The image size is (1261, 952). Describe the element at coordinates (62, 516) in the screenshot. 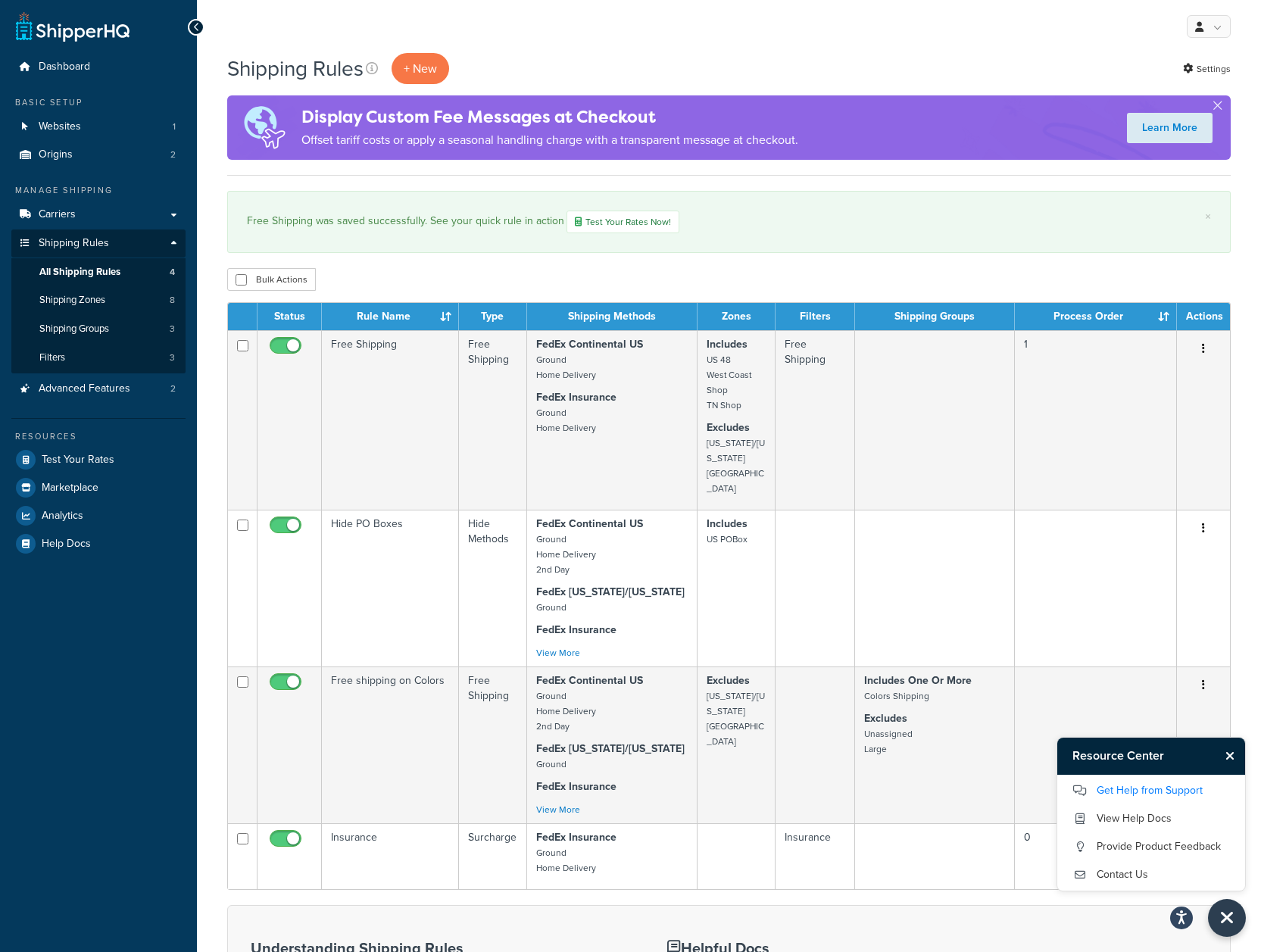

I see `span: Analytics` at that location.